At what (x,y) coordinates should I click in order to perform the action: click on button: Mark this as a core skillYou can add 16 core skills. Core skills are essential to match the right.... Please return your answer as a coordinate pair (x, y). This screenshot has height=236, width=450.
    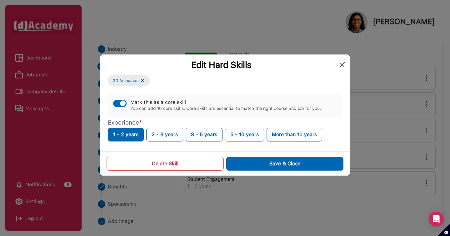
    Looking at the image, I should click on (120, 103).